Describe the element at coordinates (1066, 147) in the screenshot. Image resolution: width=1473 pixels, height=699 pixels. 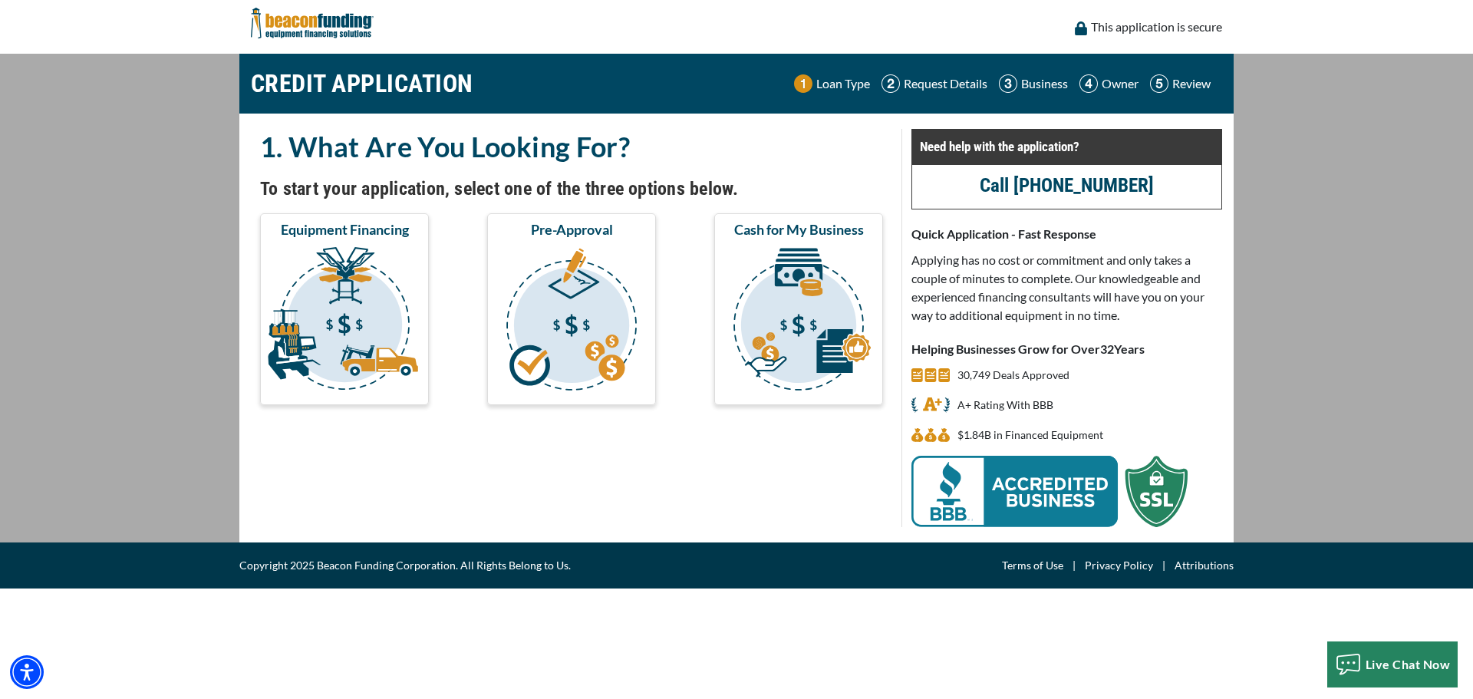
I see `p: Need help with the application?` at that location.